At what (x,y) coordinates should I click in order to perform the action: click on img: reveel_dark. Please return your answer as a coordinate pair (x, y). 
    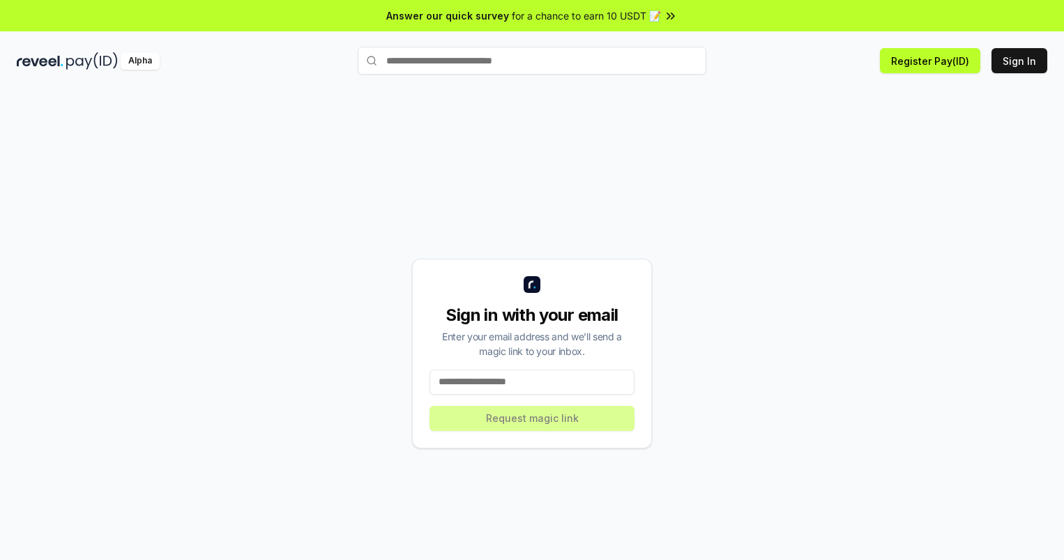
    Looking at the image, I should click on (40, 61).